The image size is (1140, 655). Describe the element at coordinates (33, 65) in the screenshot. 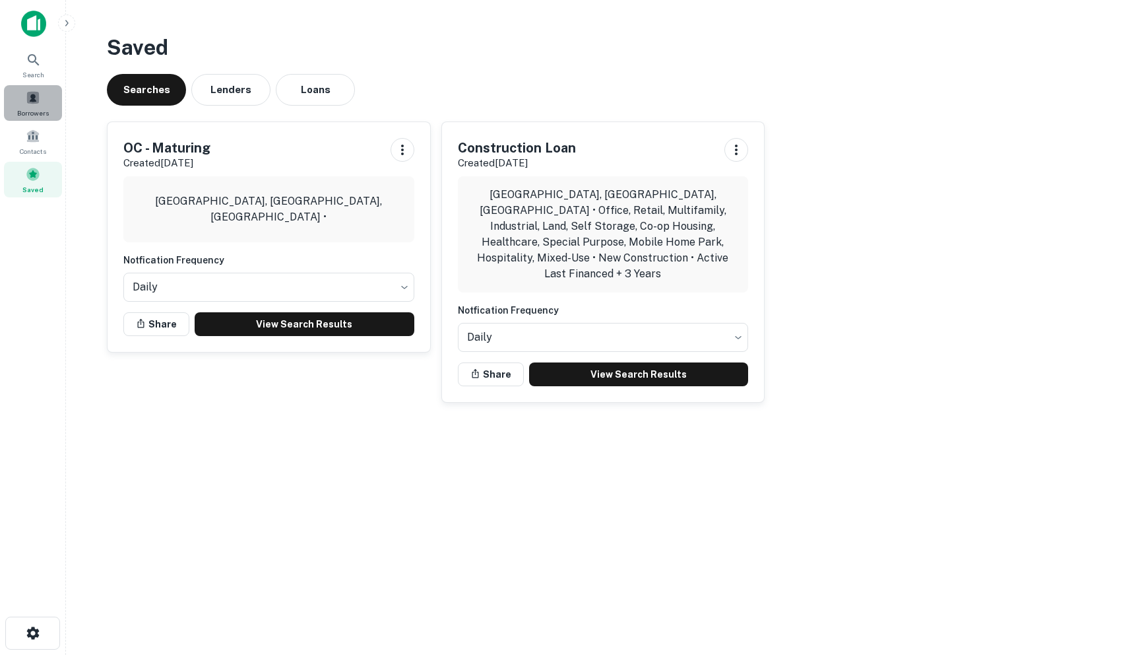

I see `a: Search` at that location.